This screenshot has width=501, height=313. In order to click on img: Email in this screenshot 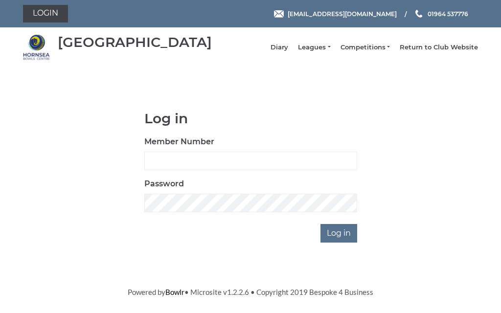, I will do `click(279, 14)`.